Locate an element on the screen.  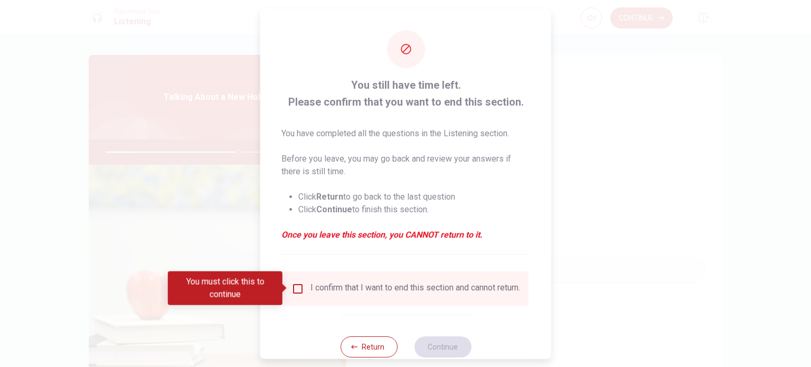
button: Continue is located at coordinates (443, 346).